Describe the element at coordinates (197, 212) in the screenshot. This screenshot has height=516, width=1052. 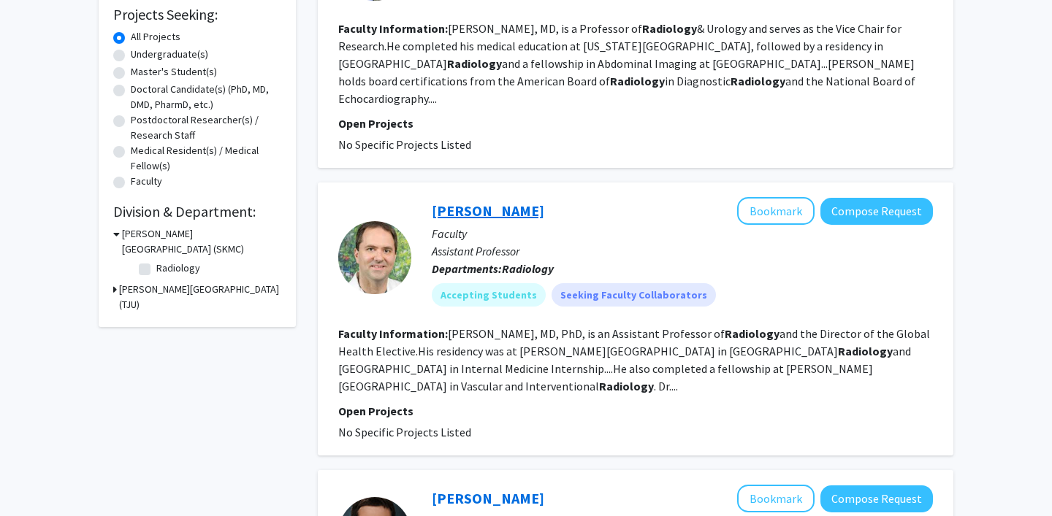
I see `h2: Division & Department:` at that location.